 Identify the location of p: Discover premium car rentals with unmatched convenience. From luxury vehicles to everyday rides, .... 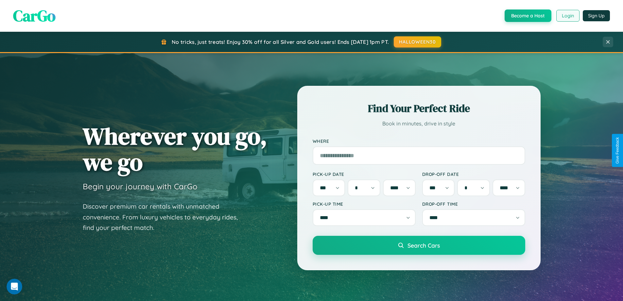
(165, 217).